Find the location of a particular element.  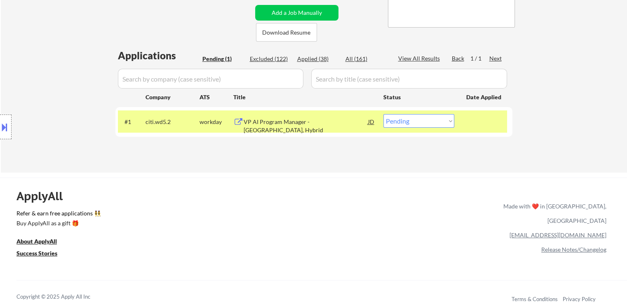

input: Search by company (case sensitive) is located at coordinates (211, 79).